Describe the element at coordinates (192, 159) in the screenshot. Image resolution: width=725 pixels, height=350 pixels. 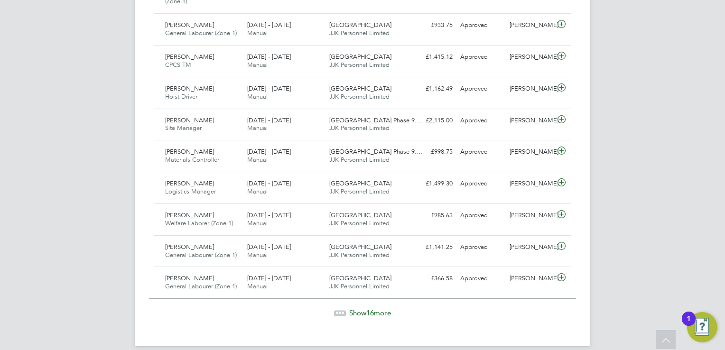
I see `span: Materials Controller` at that location.